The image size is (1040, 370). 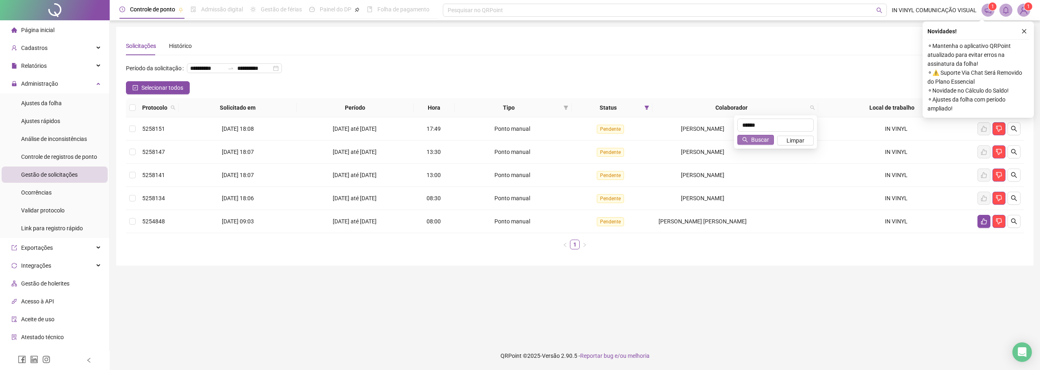 I want to click on span: facebook, so click(x=22, y=360).